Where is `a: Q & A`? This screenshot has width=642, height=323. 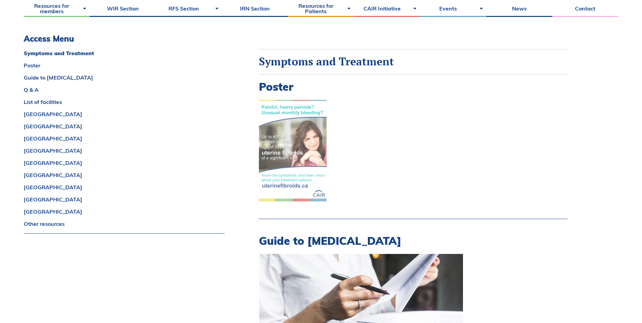 a: Q & A is located at coordinates (124, 90).